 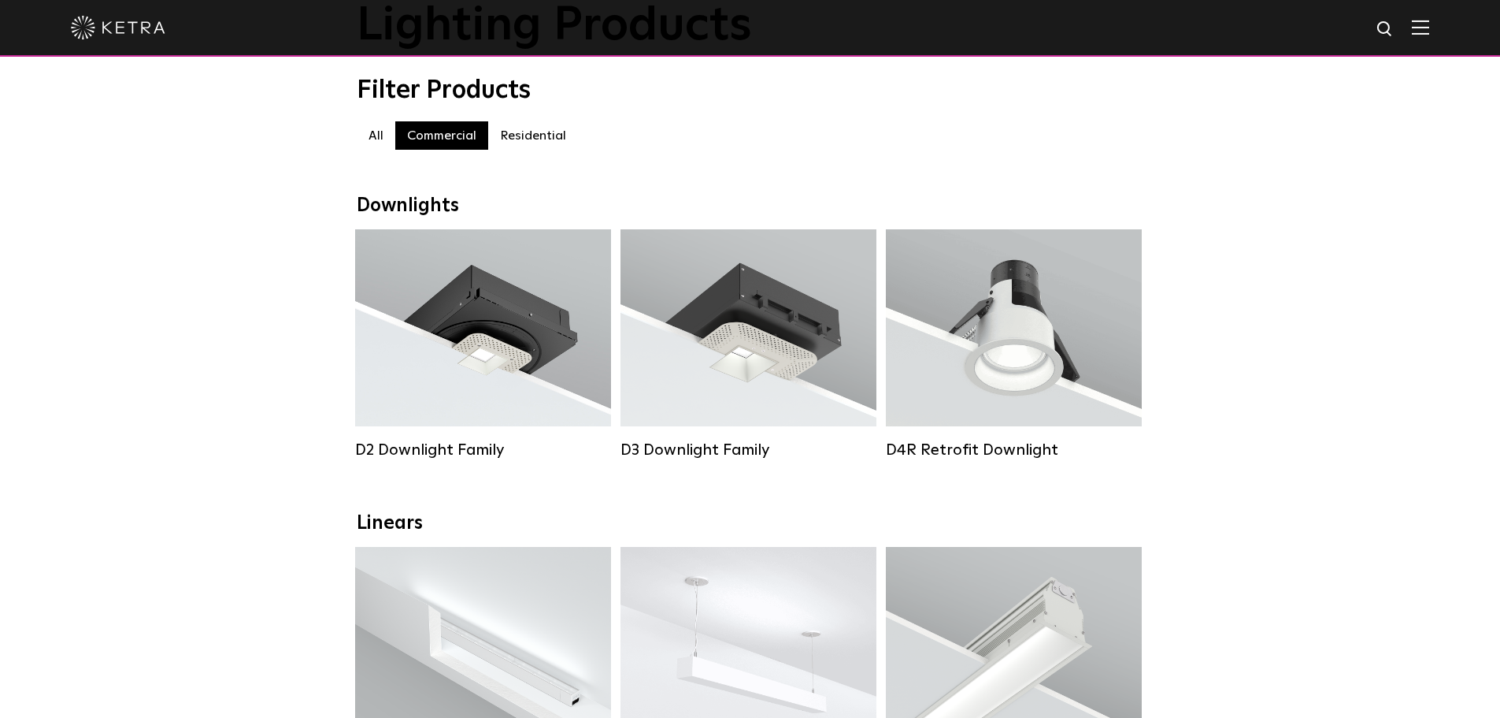 I want to click on div: D2 Downlight Family, so click(x=483, y=450).